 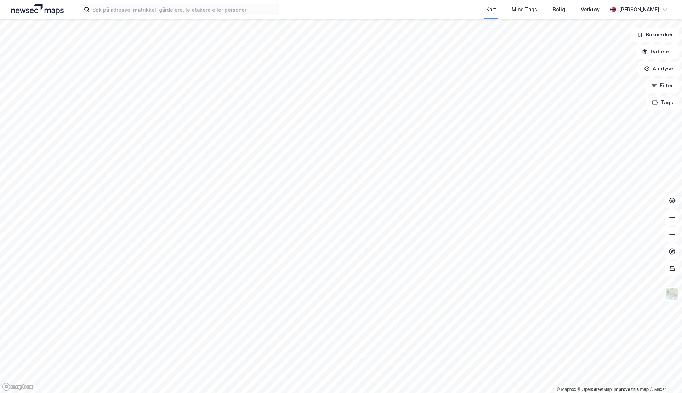 What do you see at coordinates (662, 103) in the screenshot?
I see `button: Tags` at bounding box center [662, 103].